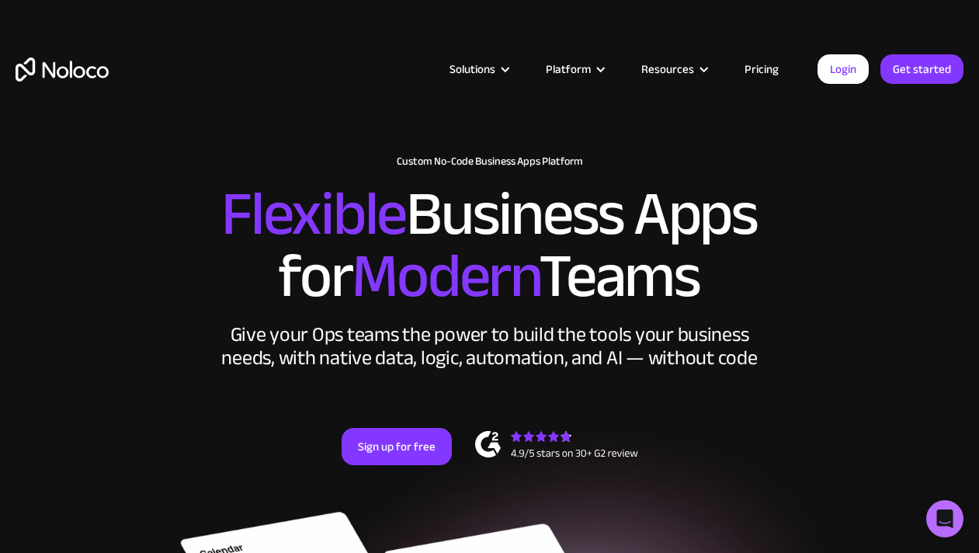 This screenshot has width=979, height=553. I want to click on a: Login, so click(843, 69).